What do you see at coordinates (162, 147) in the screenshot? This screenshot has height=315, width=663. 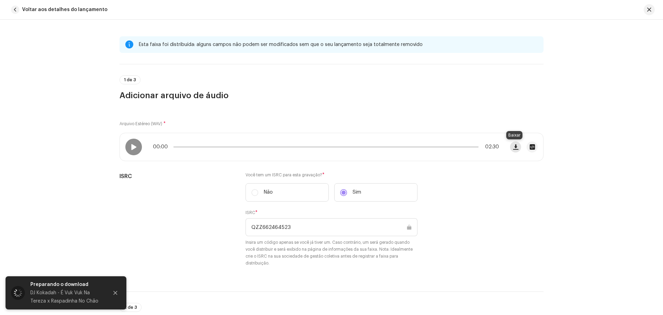 I see `span: 00:00` at bounding box center [162, 147].